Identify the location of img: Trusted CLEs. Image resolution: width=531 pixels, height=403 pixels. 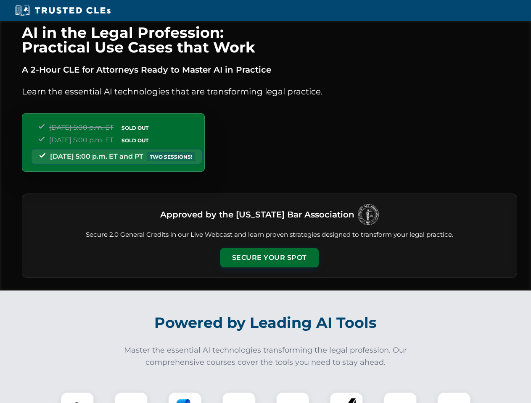
(63, 11).